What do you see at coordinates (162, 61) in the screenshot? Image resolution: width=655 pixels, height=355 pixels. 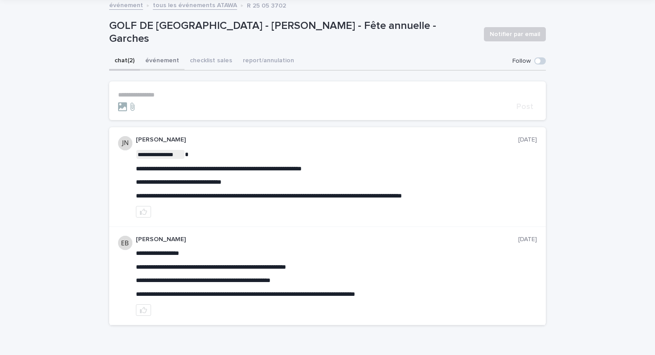 I see `button: événement` at bounding box center [162, 61].